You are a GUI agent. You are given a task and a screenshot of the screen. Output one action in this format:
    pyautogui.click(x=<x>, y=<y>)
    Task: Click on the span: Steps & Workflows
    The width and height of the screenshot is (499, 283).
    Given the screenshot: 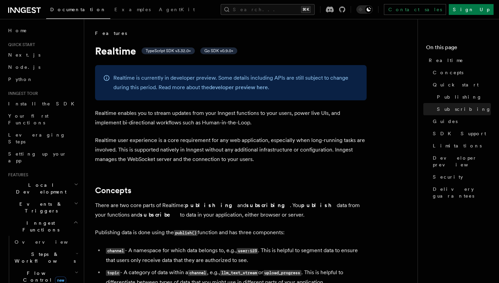 What is the action you would take?
    pyautogui.click(x=44, y=258)
    